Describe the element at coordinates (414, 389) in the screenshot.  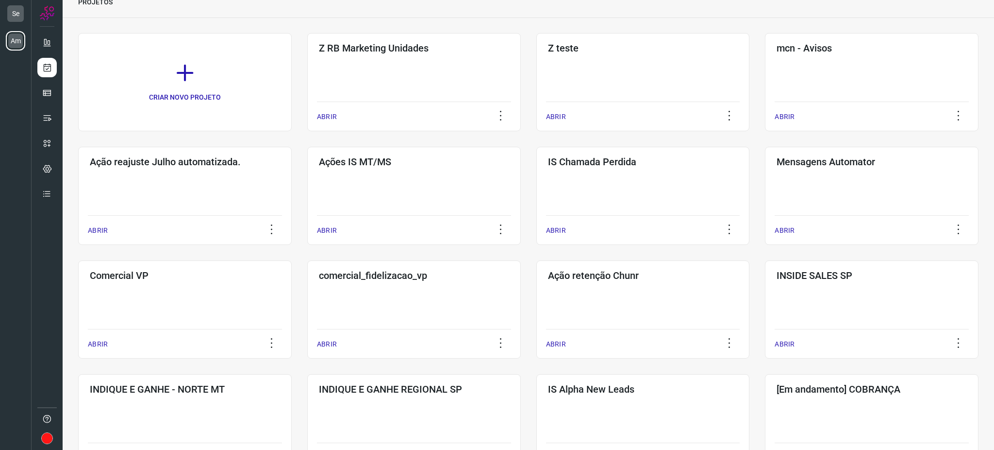
I see `h3: INDIQUE E GANHE REGIONAL SP` at that location.